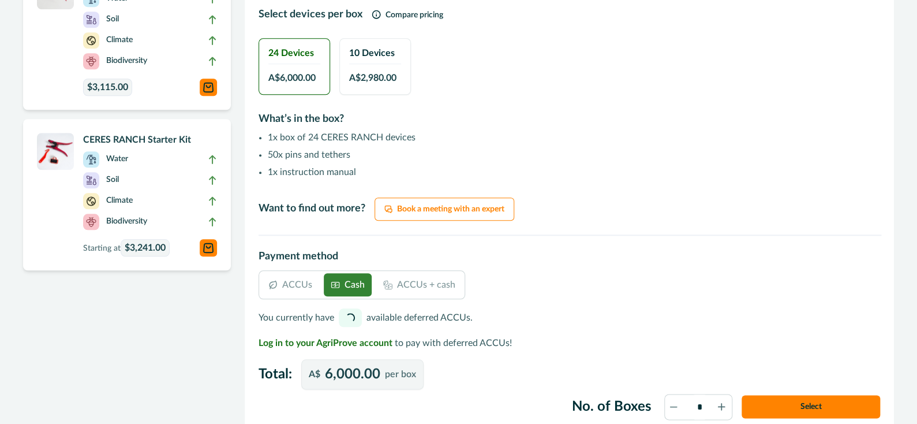 The height and width of the screenshot is (424, 917). I want to click on button: Book a meeting with an expert, so click(444, 209).